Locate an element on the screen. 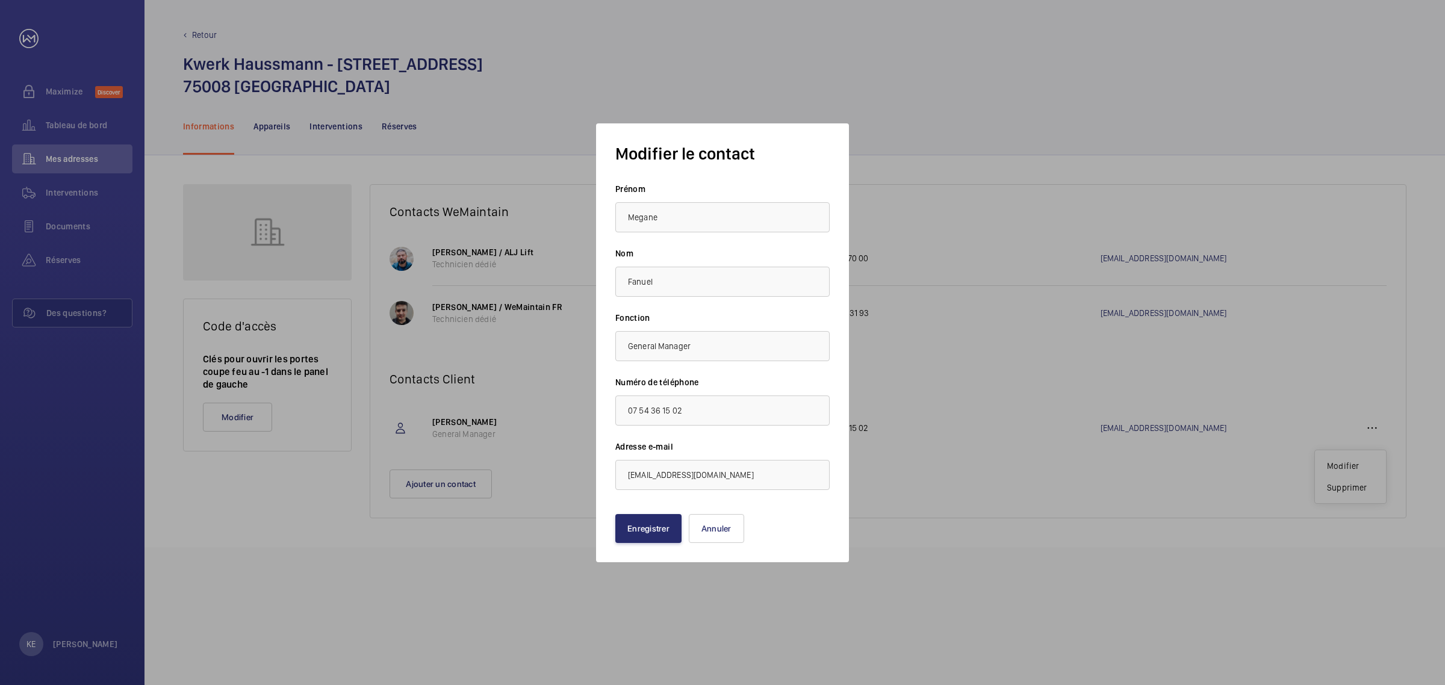  input: Nom is located at coordinates (723, 282).